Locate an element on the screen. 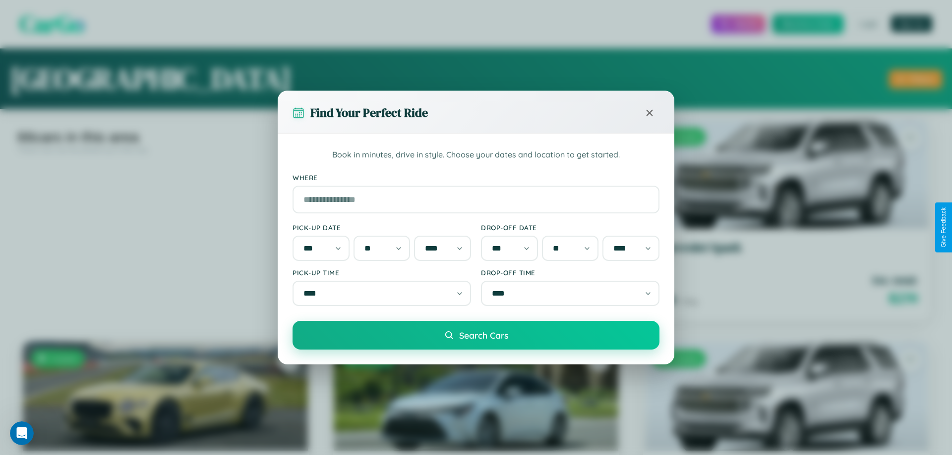  label: Drop-off Date is located at coordinates (570, 227).